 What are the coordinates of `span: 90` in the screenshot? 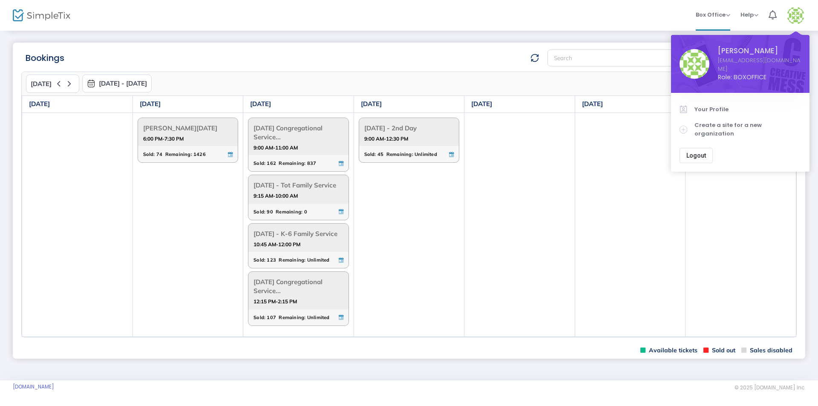 It's located at (270, 212).